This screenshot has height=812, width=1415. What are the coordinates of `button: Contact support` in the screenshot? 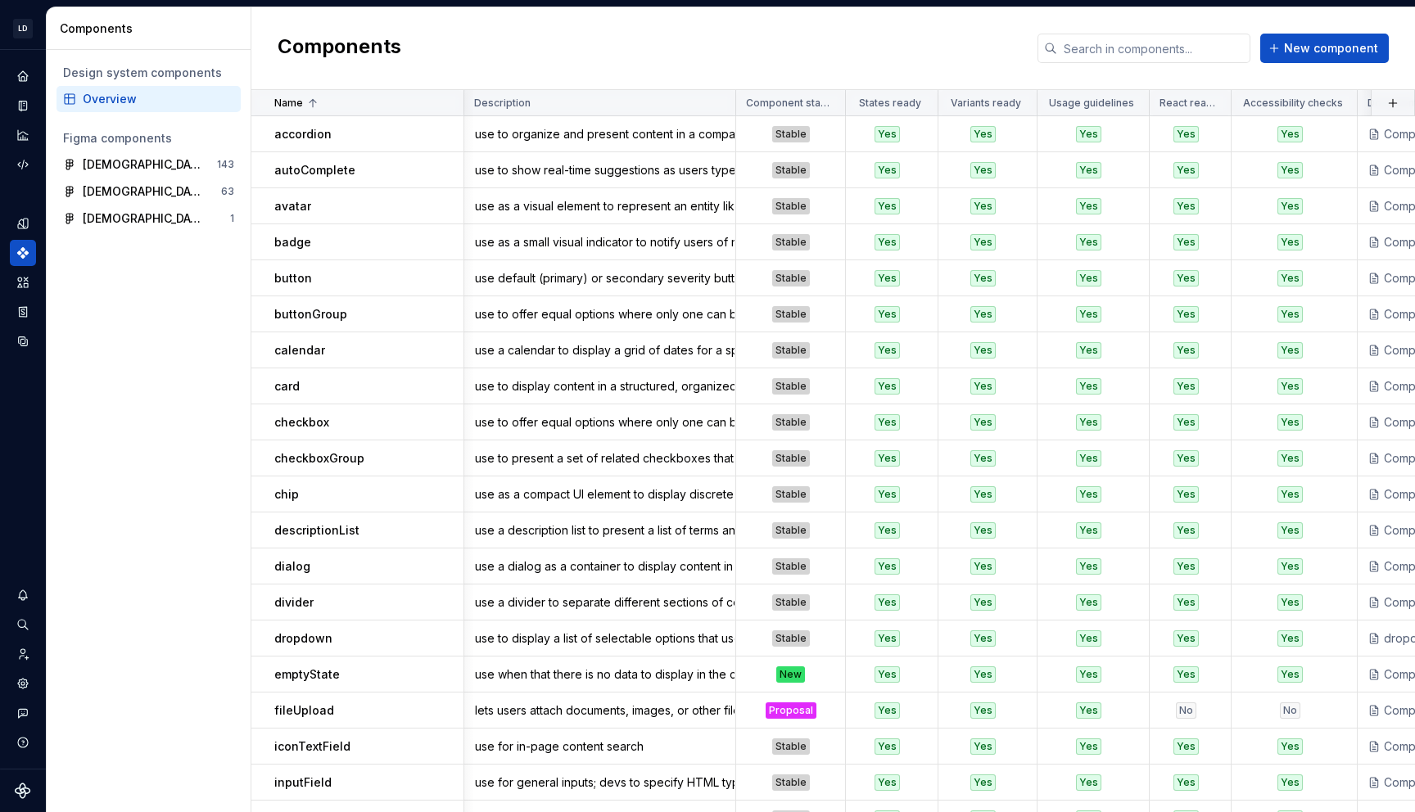 It's located at (23, 713).